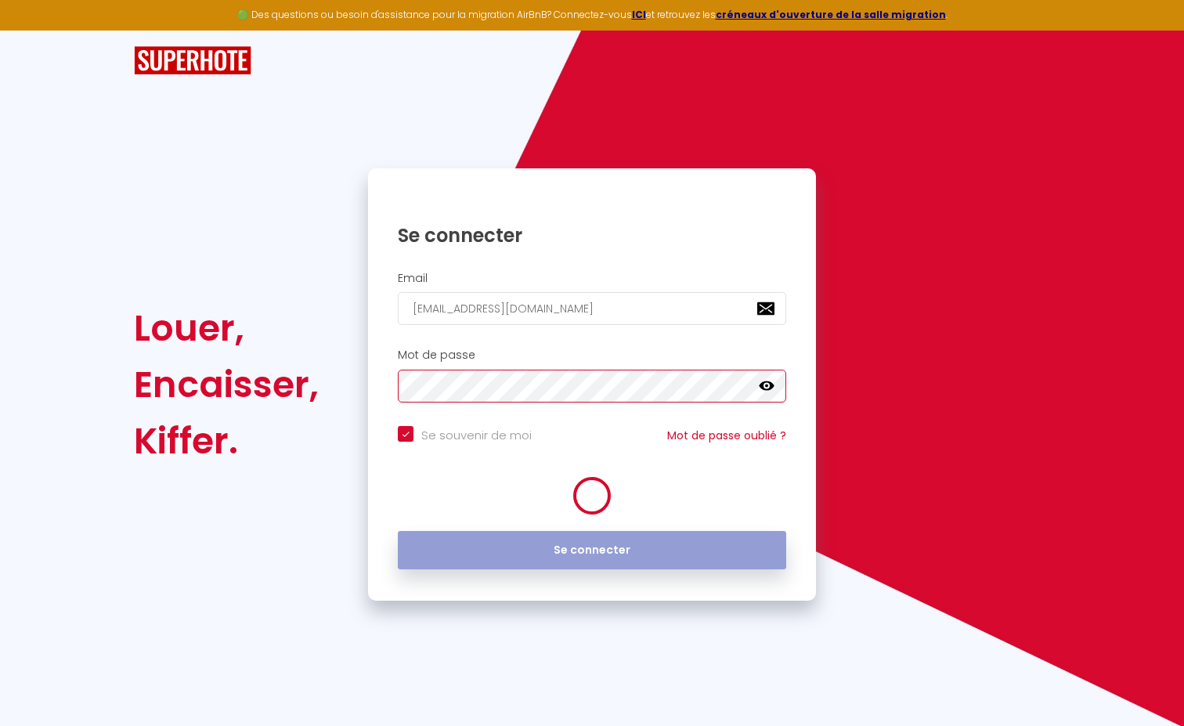  I want to click on input: Ton Email, so click(592, 308).